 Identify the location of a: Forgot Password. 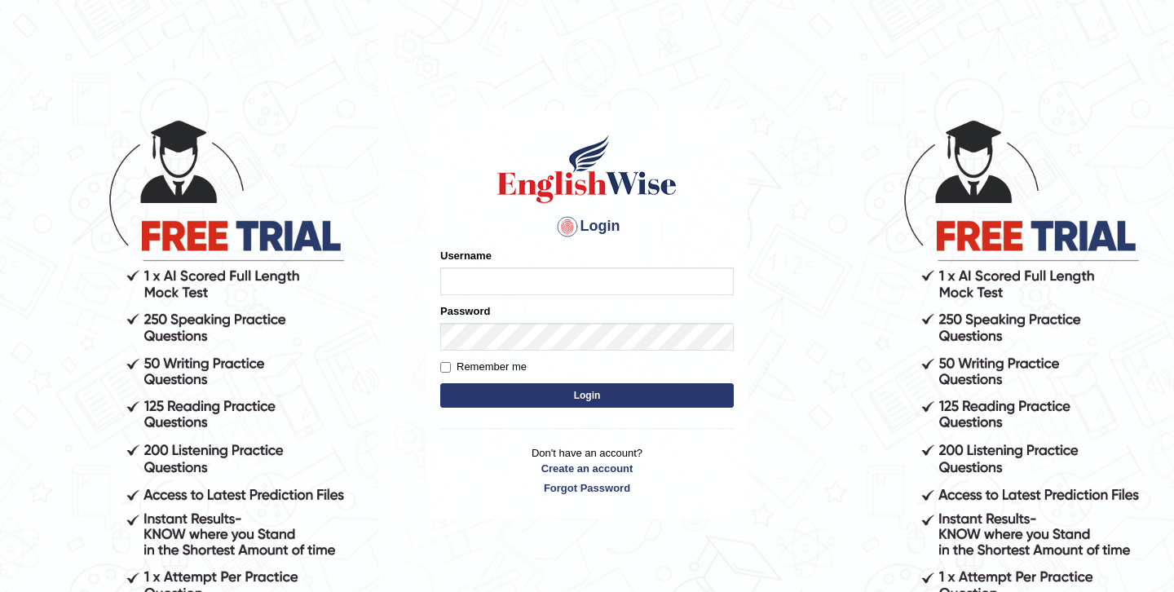
(587, 487).